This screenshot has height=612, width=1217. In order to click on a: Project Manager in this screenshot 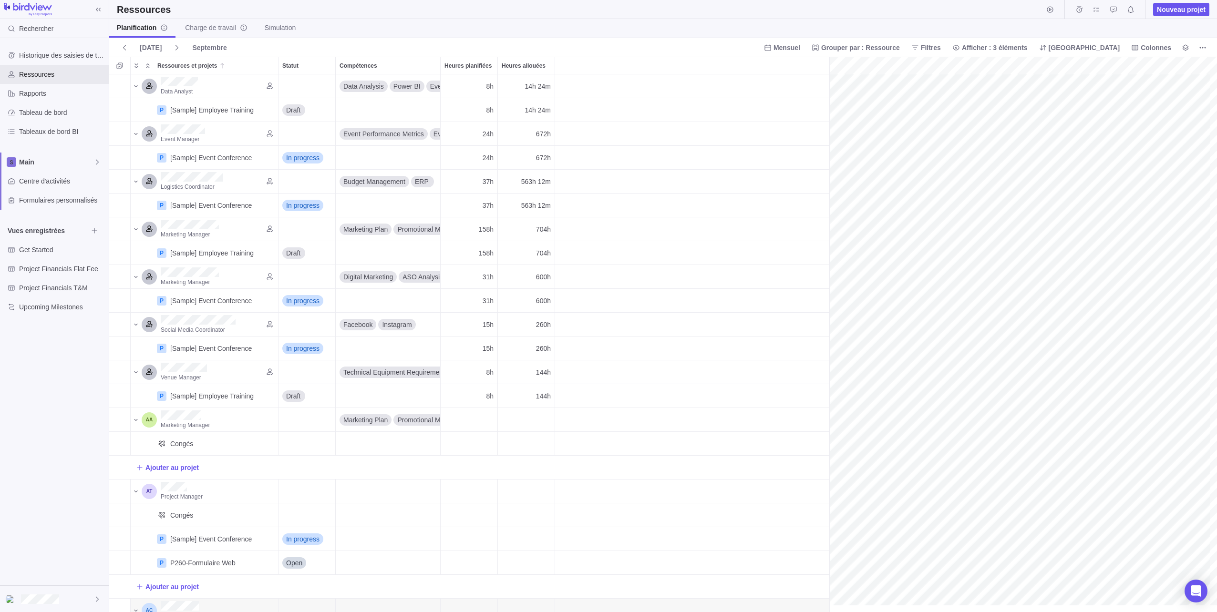, I will do `click(182, 496)`.